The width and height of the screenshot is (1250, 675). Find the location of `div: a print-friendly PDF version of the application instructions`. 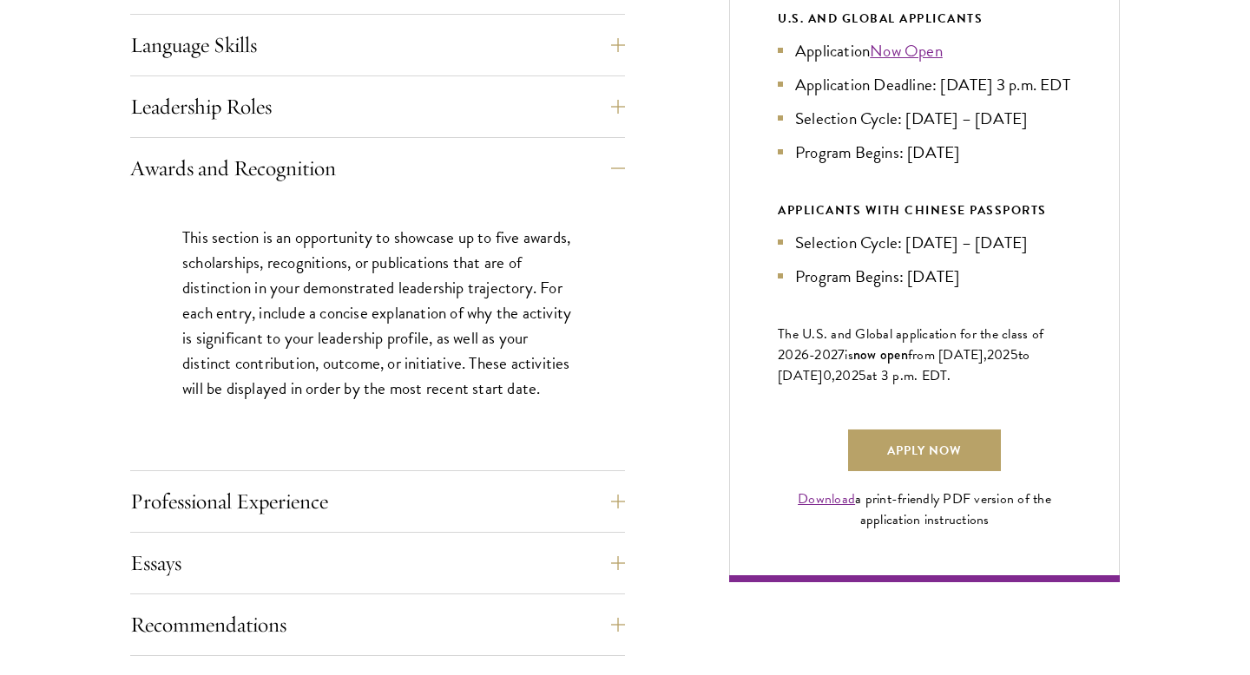

div: a print-friendly PDF version of the application instructions is located at coordinates (925, 510).